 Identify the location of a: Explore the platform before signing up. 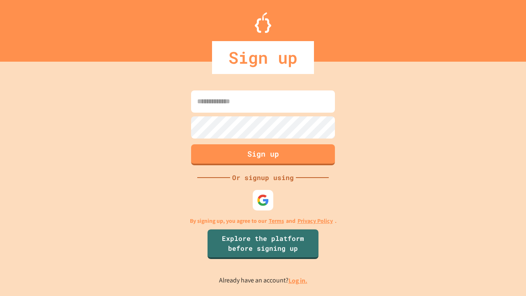
(263, 244).